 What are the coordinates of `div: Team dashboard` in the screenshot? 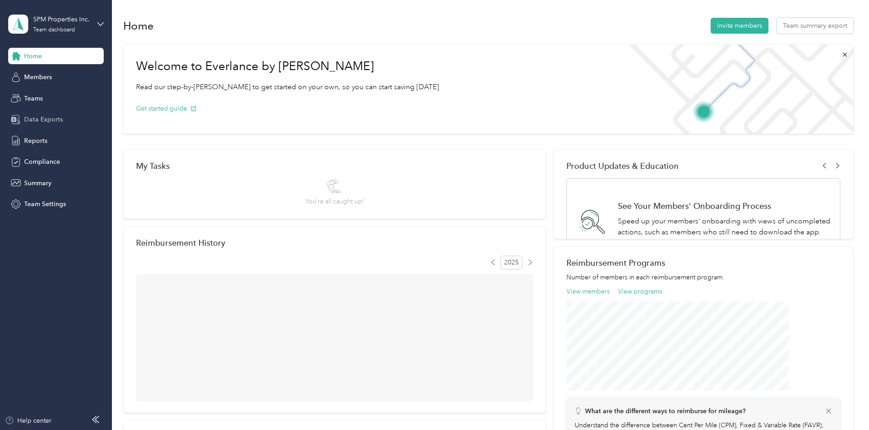 It's located at (54, 30).